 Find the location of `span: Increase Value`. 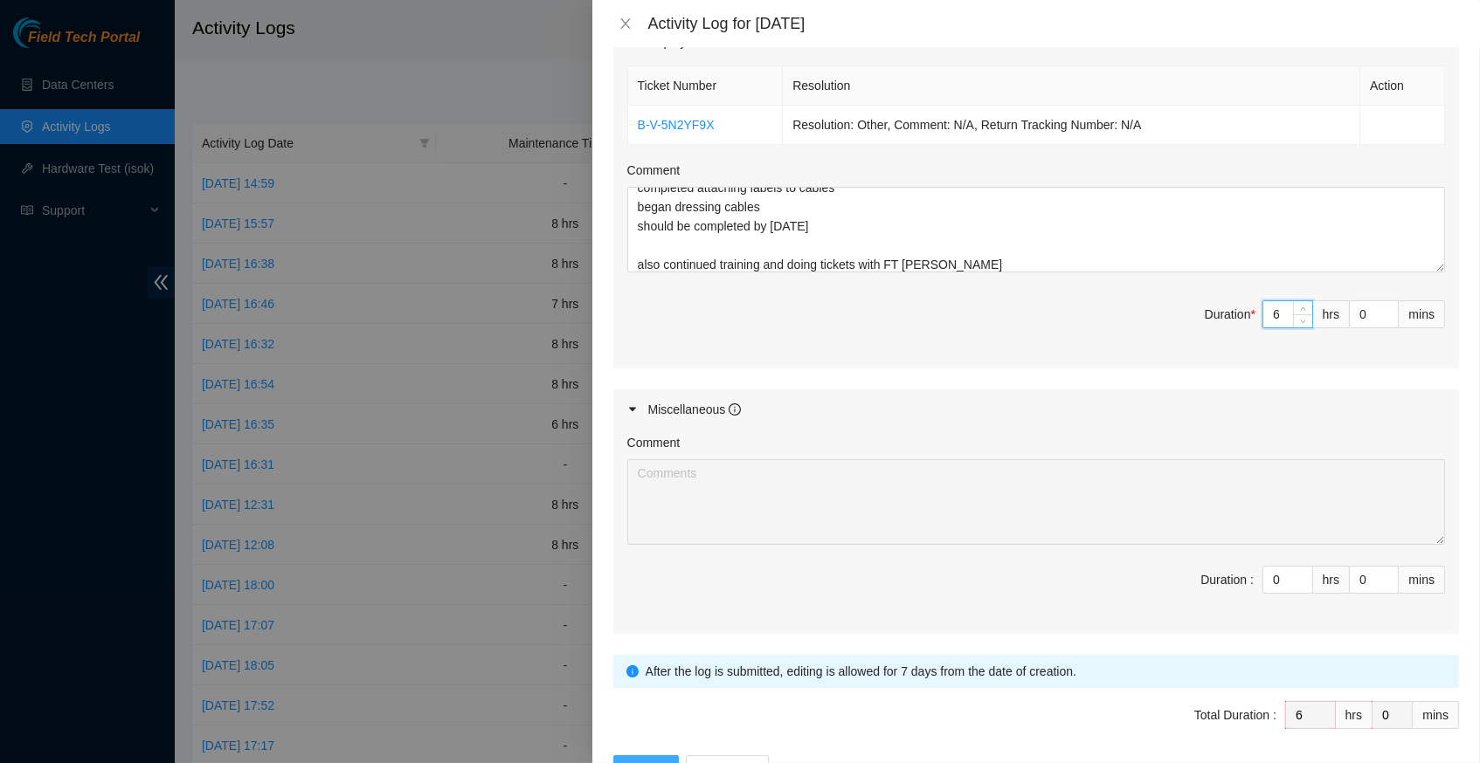

span: Increase Value is located at coordinates (1302, 307).